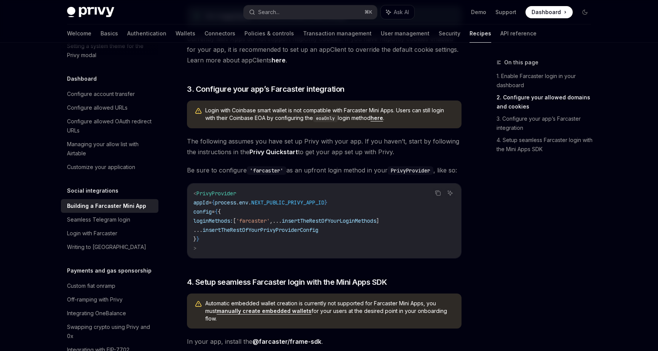 This screenshot has width=658, height=351. Describe the element at coordinates (287, 282) in the screenshot. I see `span: 4. Setup seamless Farcaster login with the Mini Apps SDK` at that location.